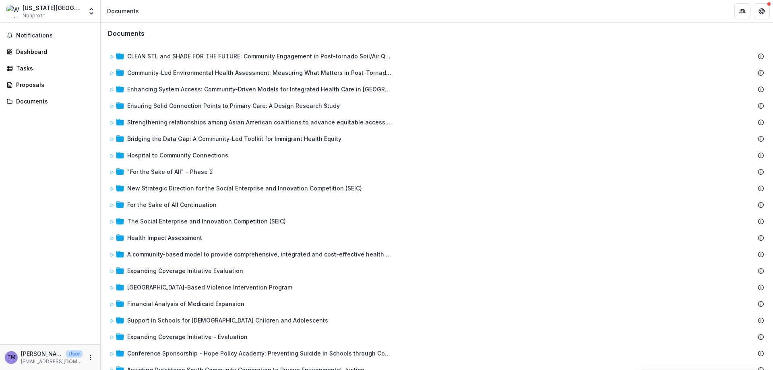 The width and height of the screenshot is (773, 370). Describe the element at coordinates (126, 33) in the screenshot. I see `h3: Documents` at that location.